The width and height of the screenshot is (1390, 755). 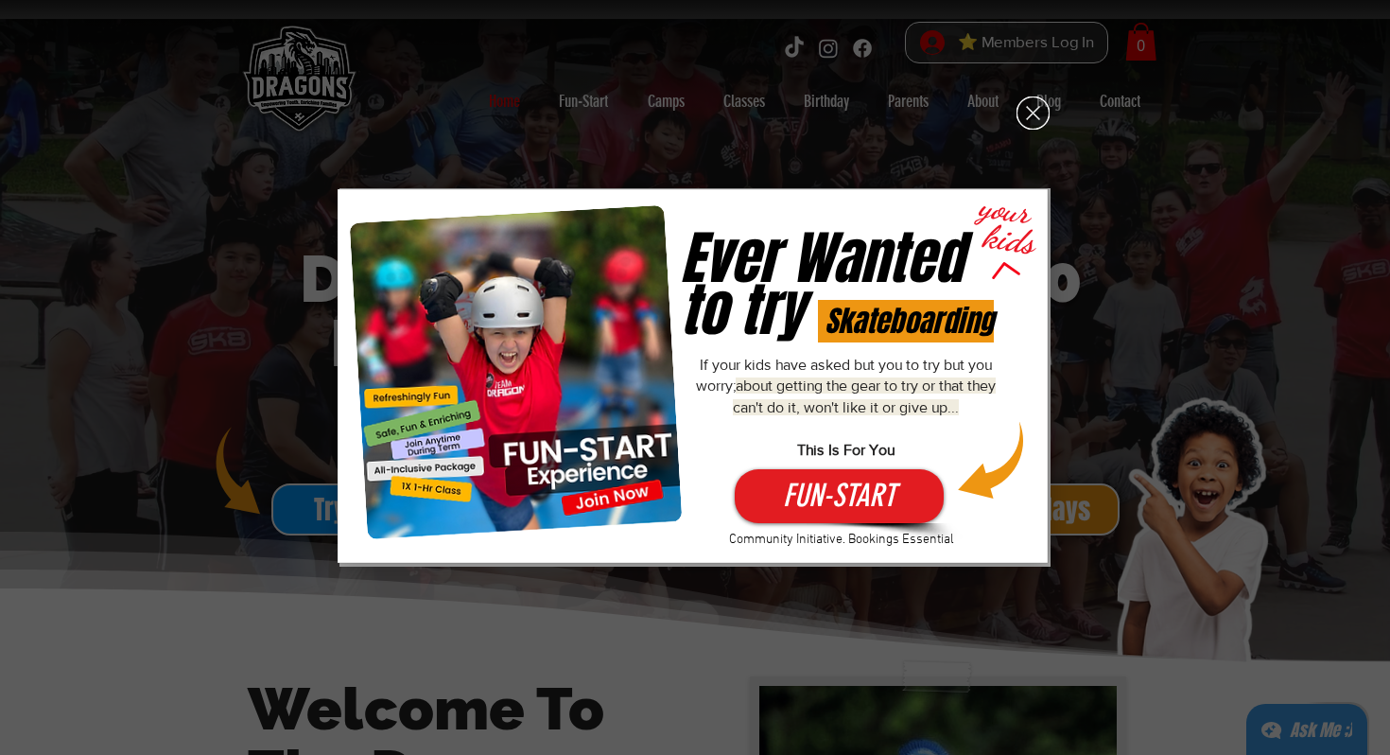 What do you see at coordinates (839, 496) in the screenshot?
I see `button: FUN-START` at bounding box center [839, 496].